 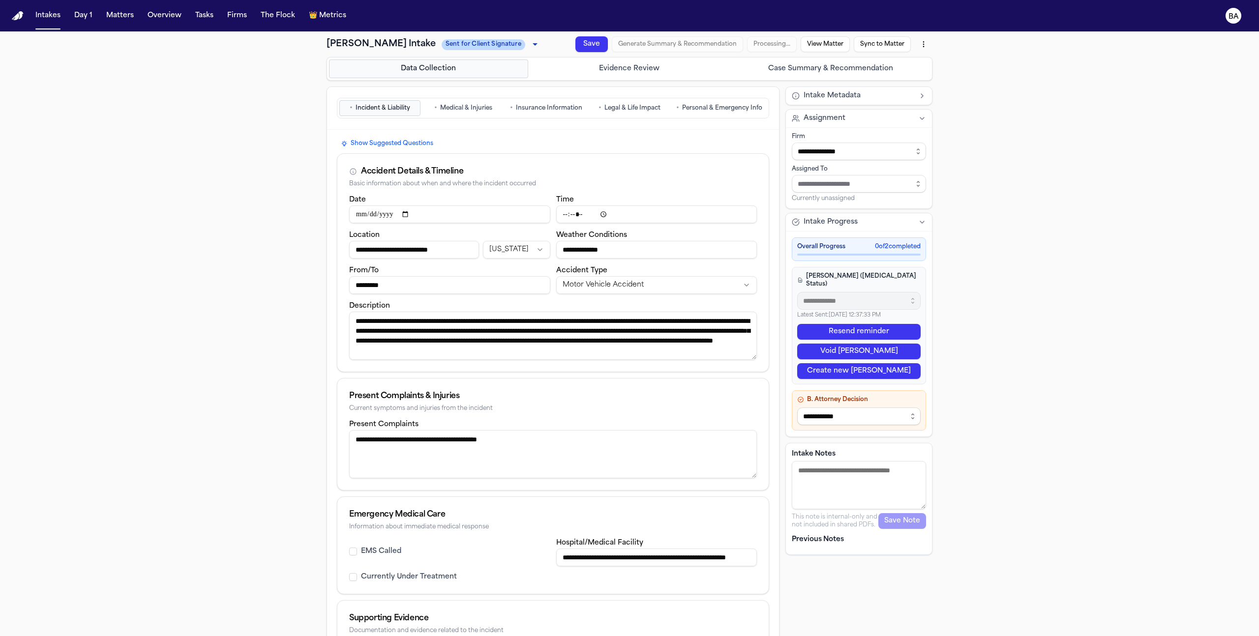 What do you see at coordinates (629, 69) in the screenshot?
I see `nav: Intake steps` at bounding box center [629, 69].